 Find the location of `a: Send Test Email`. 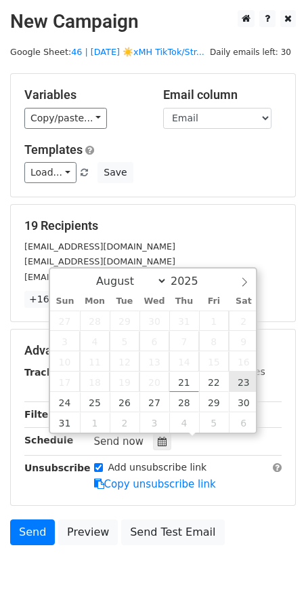

a: Send Test Email is located at coordinates (173, 532).